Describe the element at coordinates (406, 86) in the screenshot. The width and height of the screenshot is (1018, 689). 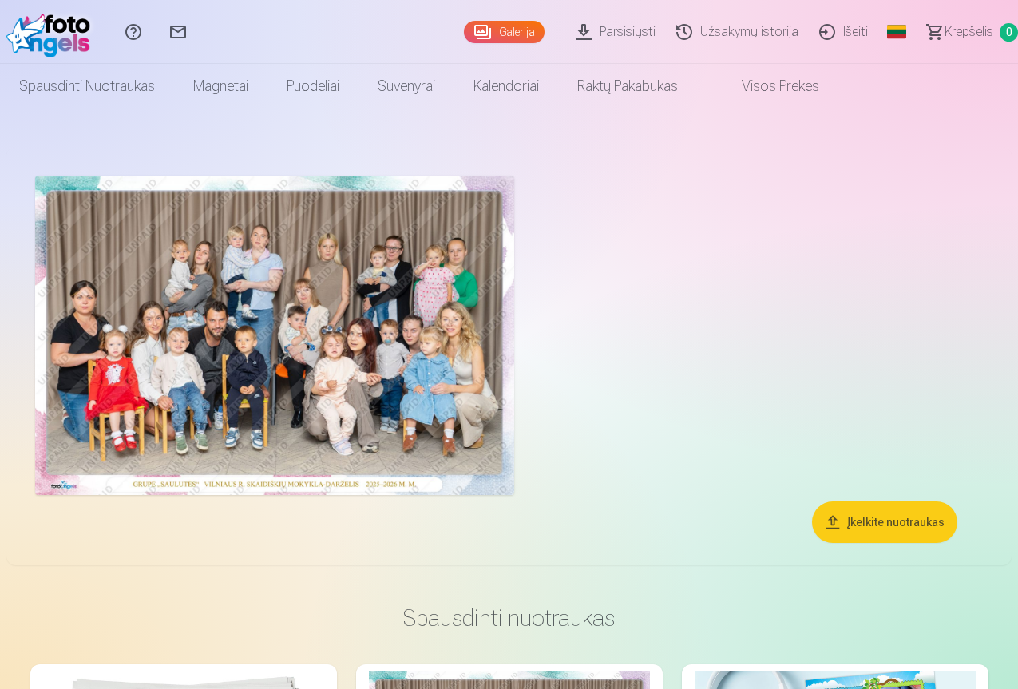
I see `a: Suvenyrai` at that location.